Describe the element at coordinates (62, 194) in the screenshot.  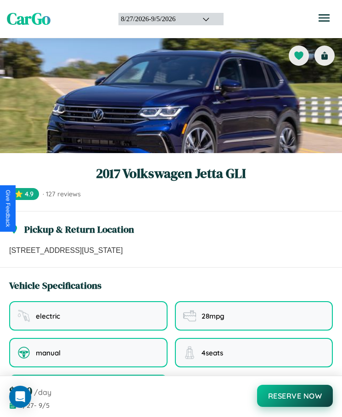
I see `span: · 127 reviews` at that location.